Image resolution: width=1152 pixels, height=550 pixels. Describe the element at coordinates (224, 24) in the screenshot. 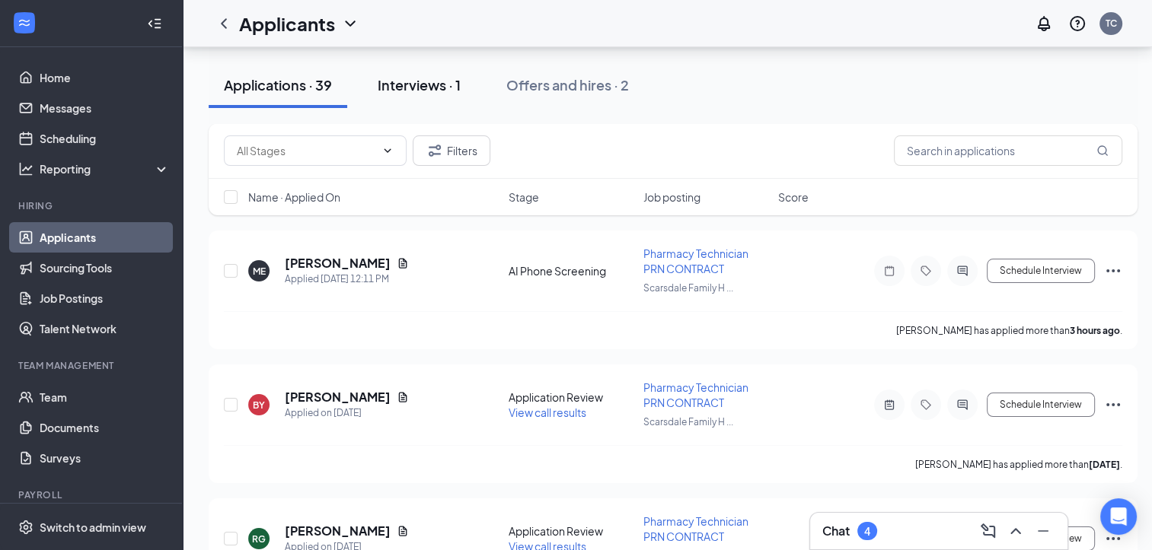

I see `svg: ChevronLeft` at that location.